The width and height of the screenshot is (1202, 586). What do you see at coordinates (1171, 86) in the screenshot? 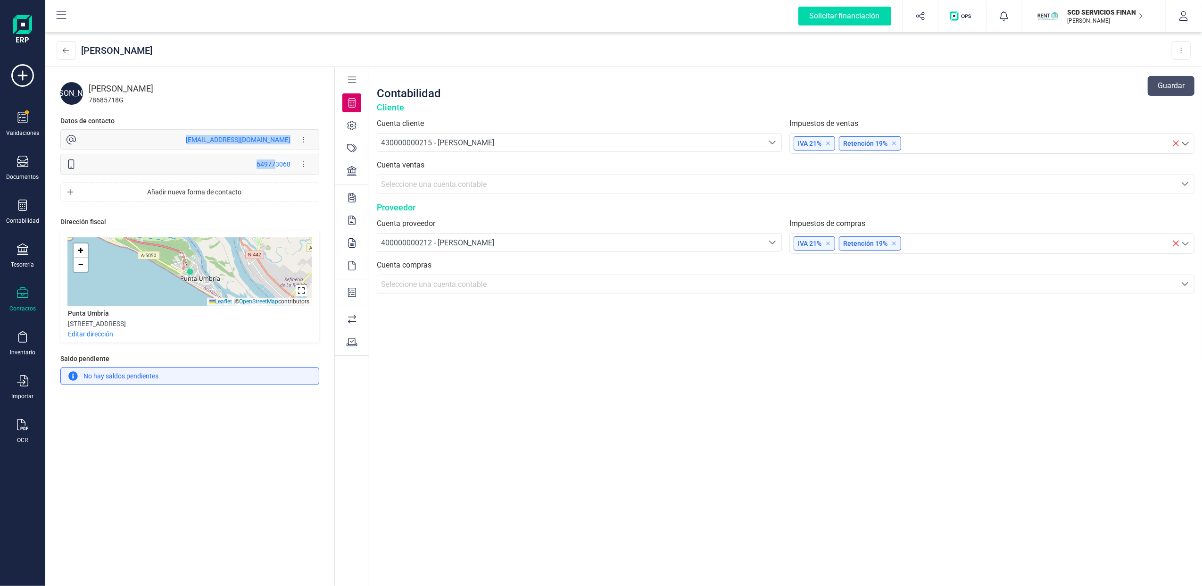
I see `button: Guardar` at bounding box center [1171, 86].